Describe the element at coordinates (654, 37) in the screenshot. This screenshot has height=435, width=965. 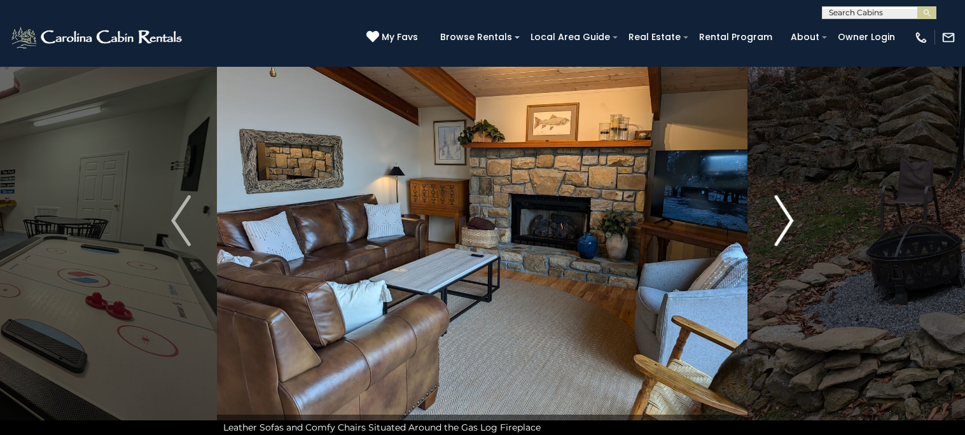
I see `a: Real Estate` at that location.